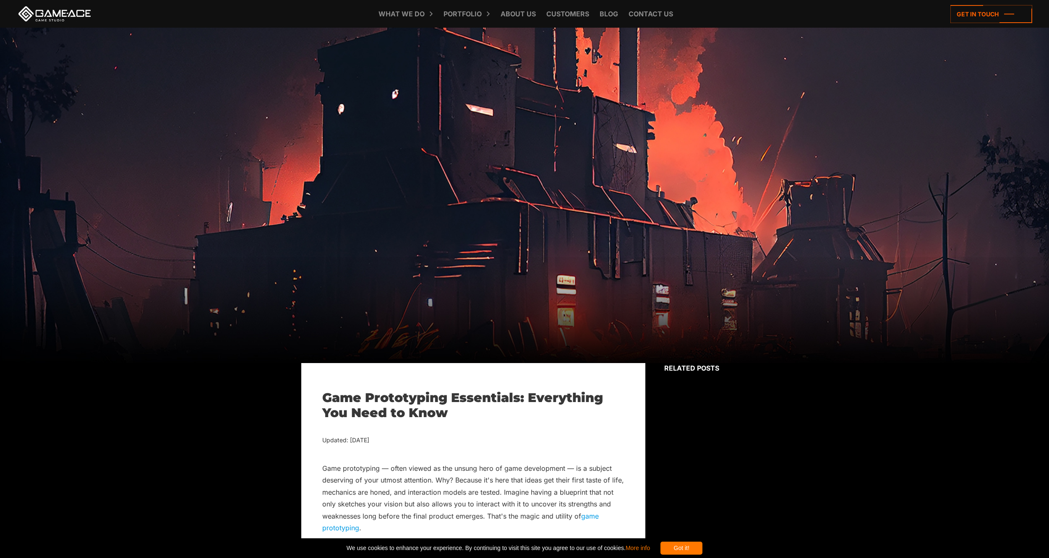 This screenshot has height=558, width=1049. What do you see at coordinates (991, 14) in the screenshot?
I see `a: Get in touch` at bounding box center [991, 14].